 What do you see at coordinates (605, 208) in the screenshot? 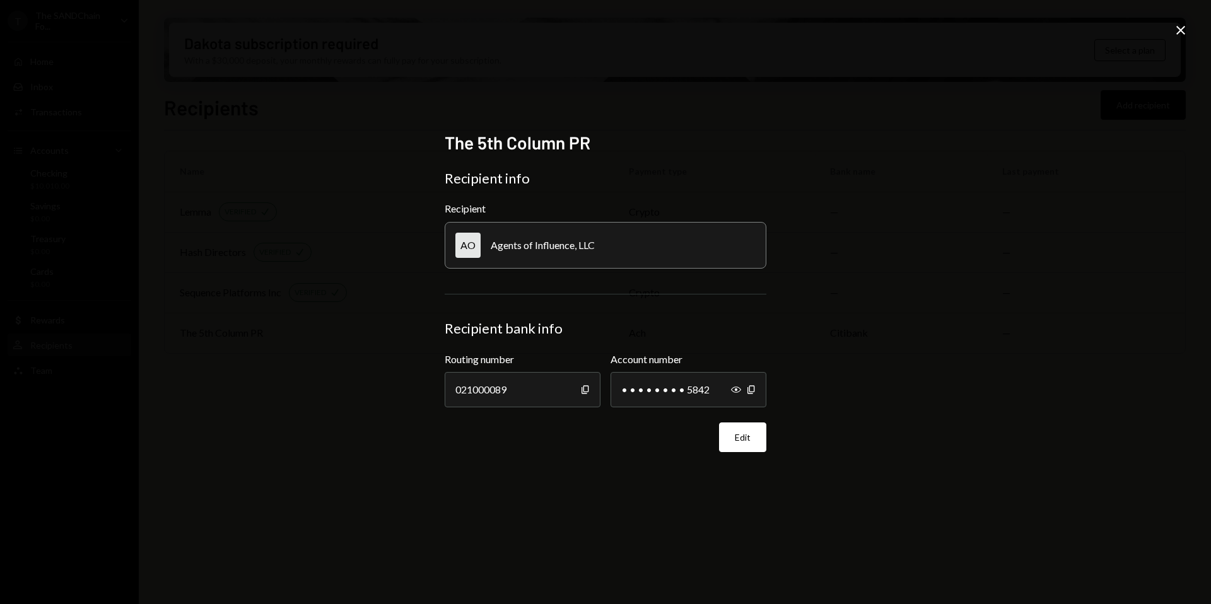
I see `div: Recipient` at bounding box center [605, 208].